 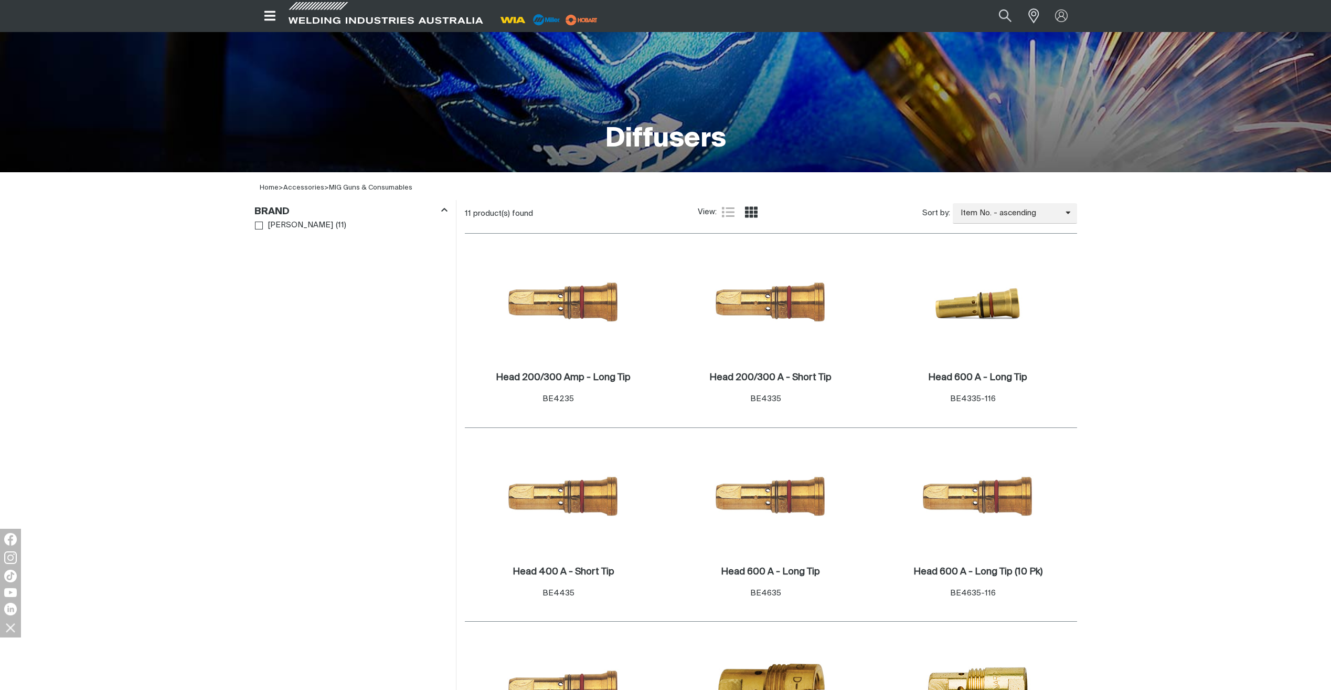 What do you see at coordinates (10, 609) in the screenshot?
I see `img: LinkedIn` at bounding box center [10, 609].